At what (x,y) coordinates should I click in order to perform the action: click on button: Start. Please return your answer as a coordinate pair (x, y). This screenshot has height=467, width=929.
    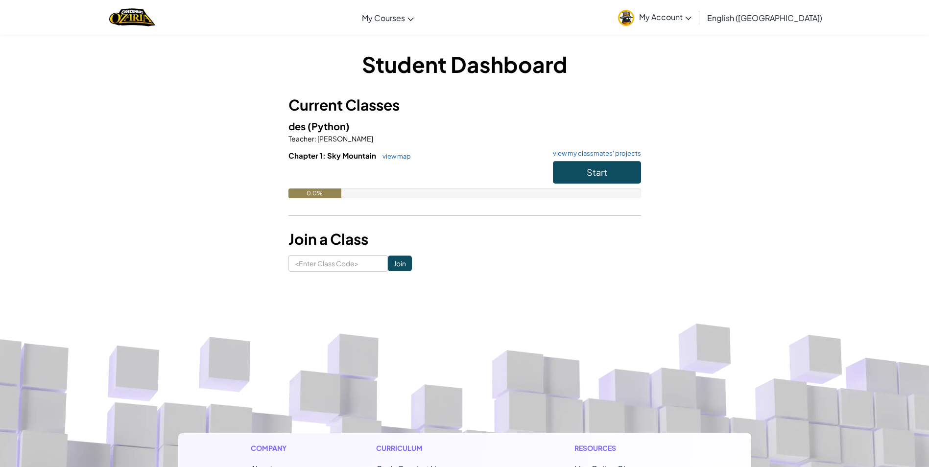
    Looking at the image, I should click on (597, 172).